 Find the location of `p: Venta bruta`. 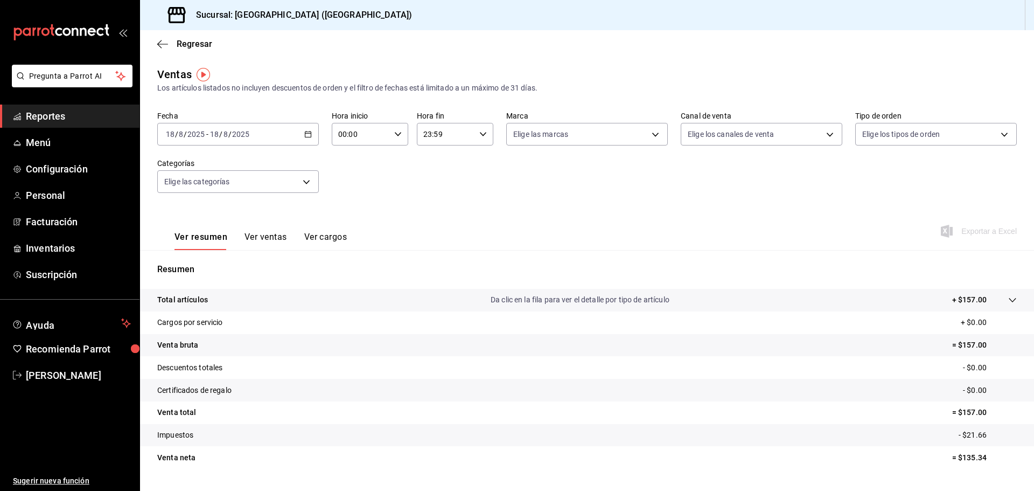

p: Venta bruta is located at coordinates (178, 345).